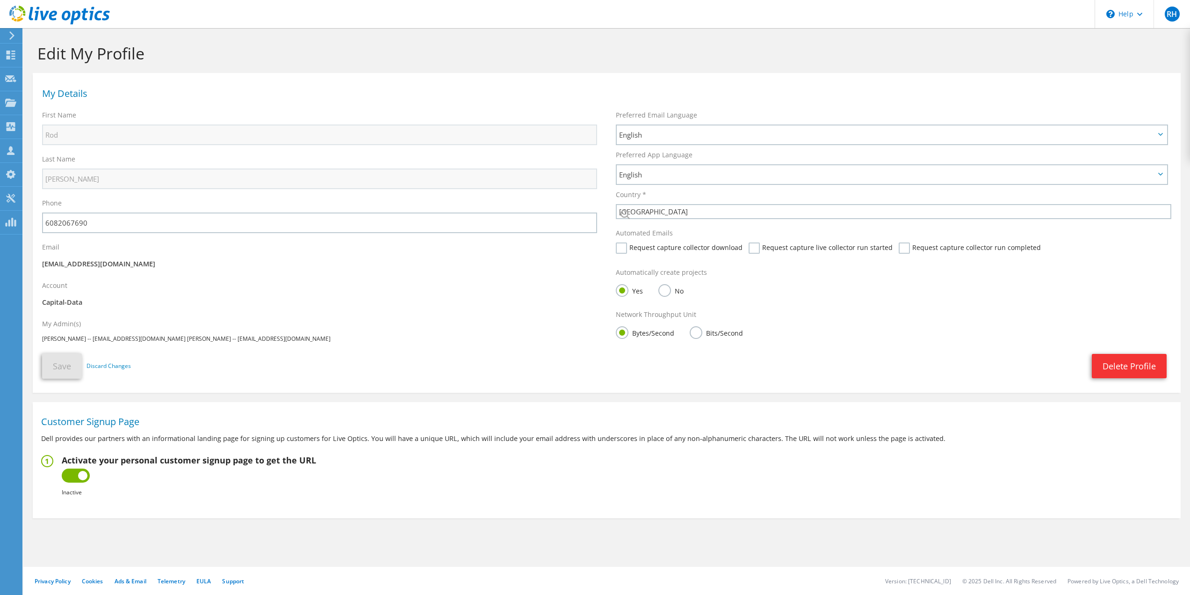 Image resolution: width=1190 pixels, height=595 pixels. I want to click on label: Request capture collector download, so click(679, 248).